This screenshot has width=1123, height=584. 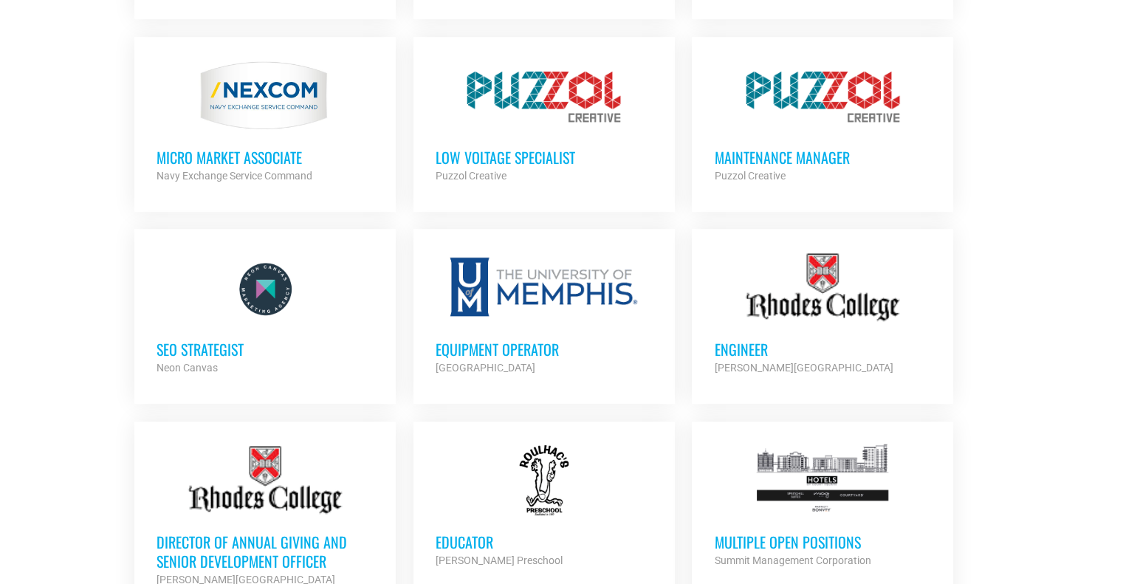 I want to click on strong: Summit Management Corporation, so click(x=792, y=561).